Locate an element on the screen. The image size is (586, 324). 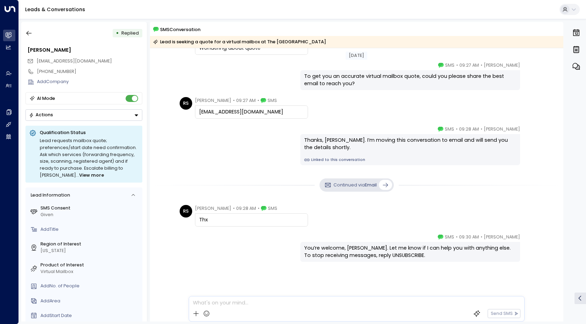
div: Virtual Mailbox is located at coordinates (90, 271).